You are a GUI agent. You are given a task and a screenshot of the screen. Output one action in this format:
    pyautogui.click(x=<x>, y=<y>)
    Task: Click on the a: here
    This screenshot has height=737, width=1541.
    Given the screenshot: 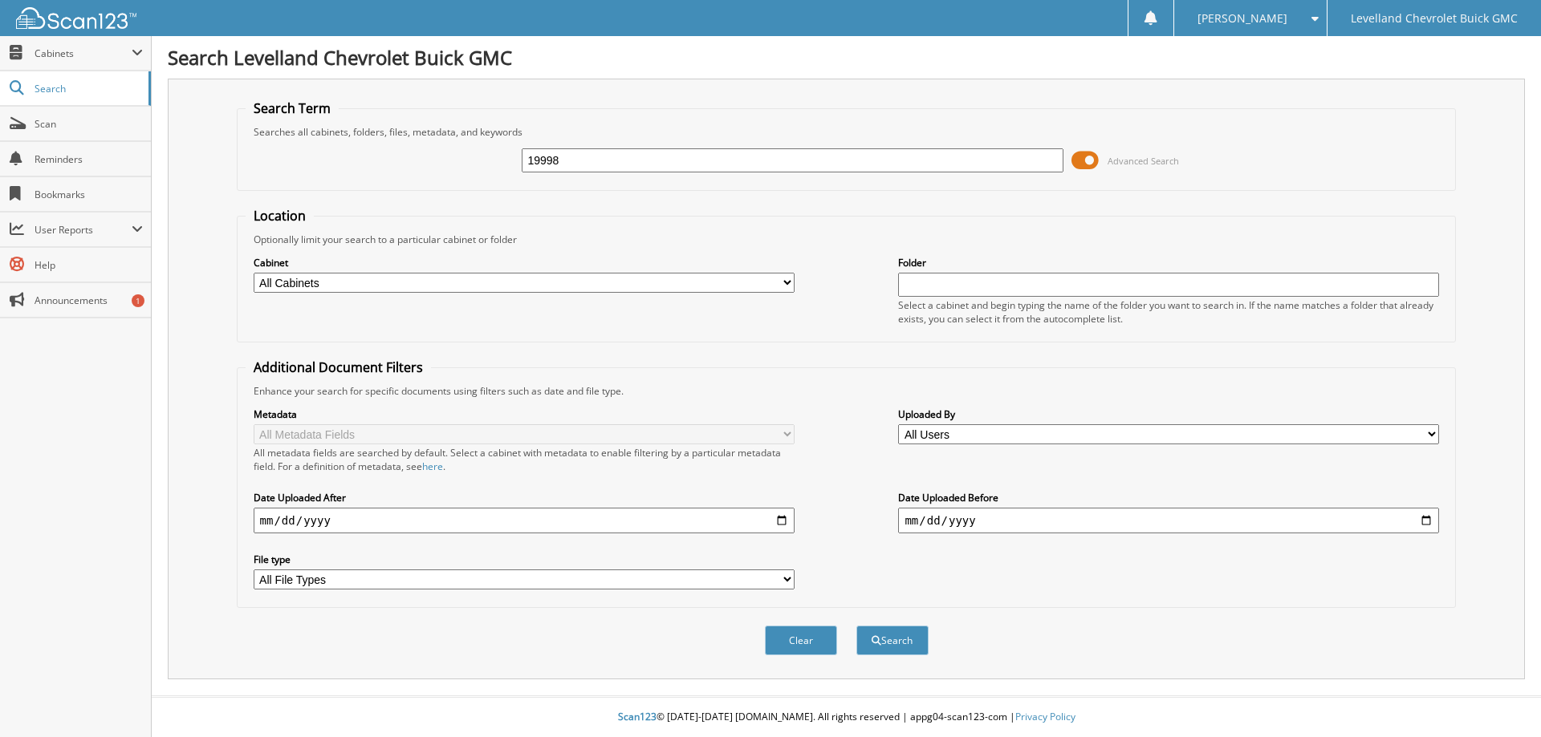 What is the action you would take?
    pyautogui.click(x=433, y=466)
    